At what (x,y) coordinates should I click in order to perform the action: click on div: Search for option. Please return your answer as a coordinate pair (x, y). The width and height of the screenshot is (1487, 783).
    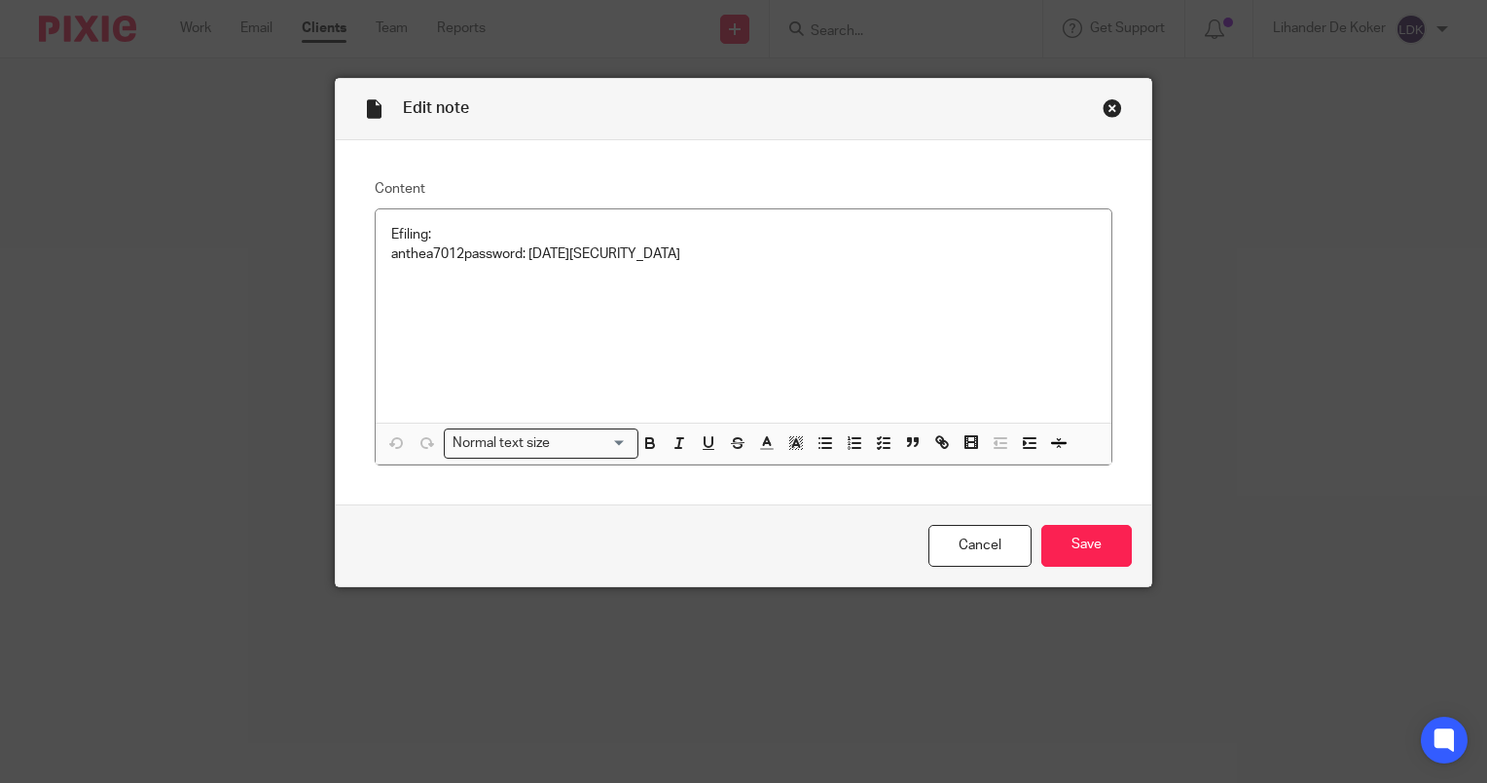
    Looking at the image, I should click on (541, 443).